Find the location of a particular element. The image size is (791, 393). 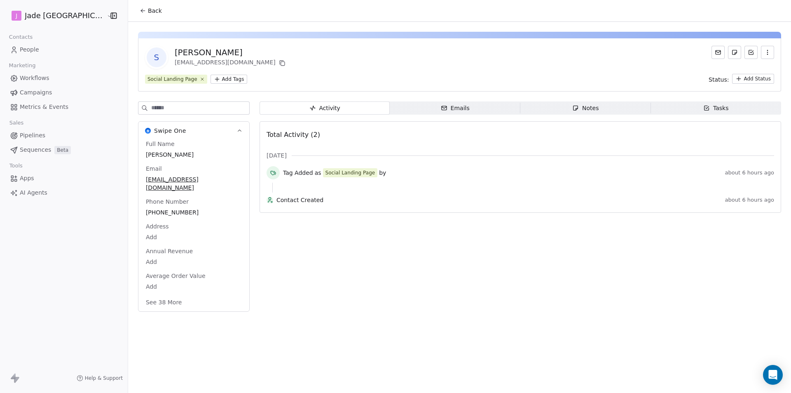

span: Tools is located at coordinates (16, 166).